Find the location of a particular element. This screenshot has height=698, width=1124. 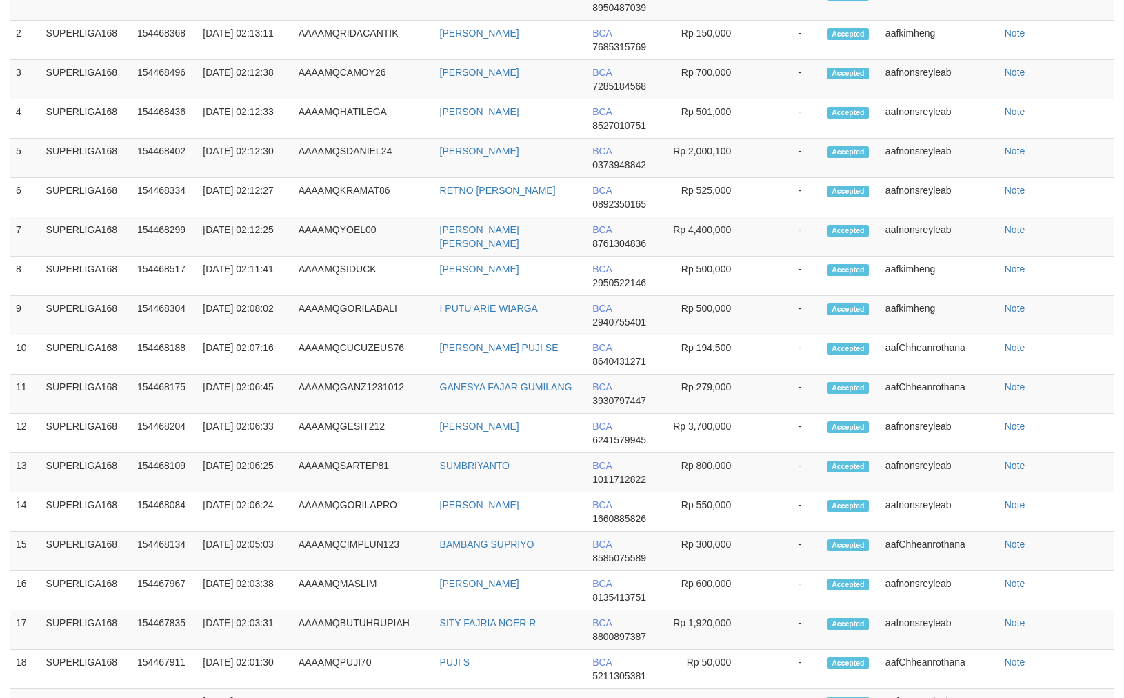

span: 1660885826 is located at coordinates (619, 518).